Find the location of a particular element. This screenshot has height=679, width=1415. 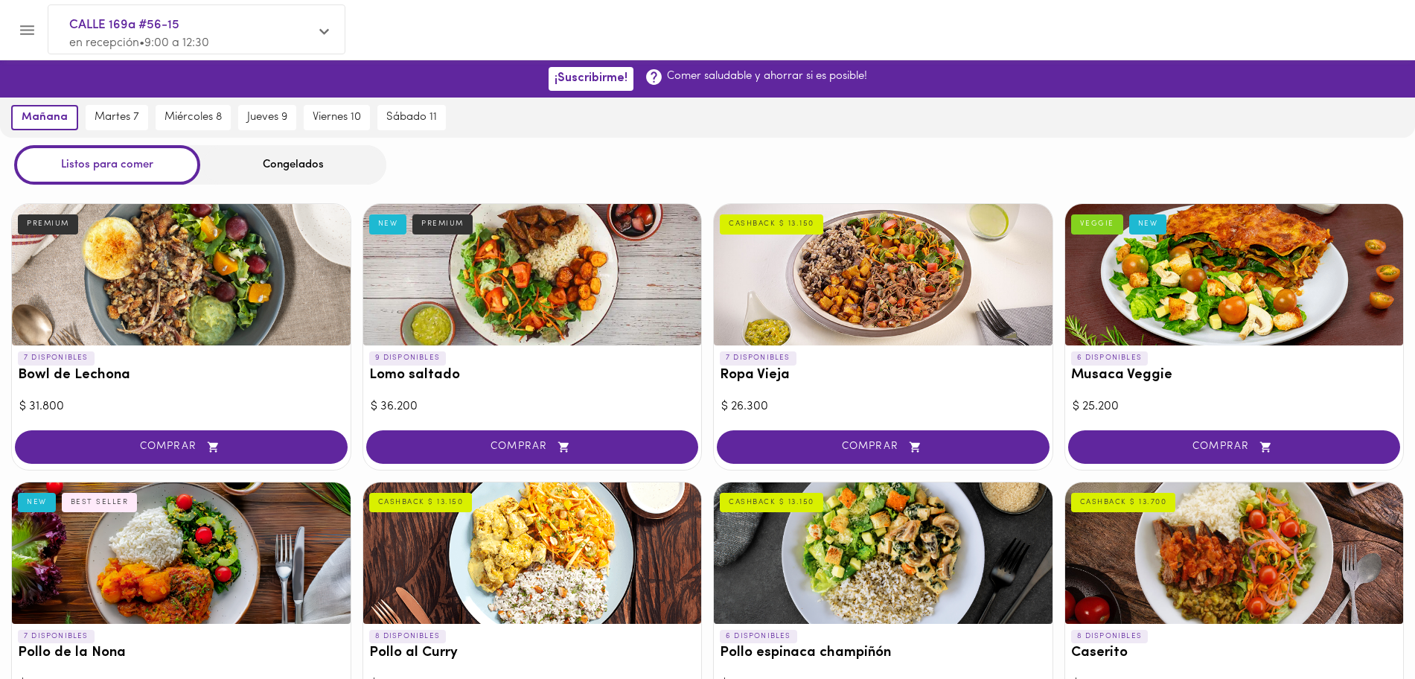

div: $ 31.800 is located at coordinates (181, 406).